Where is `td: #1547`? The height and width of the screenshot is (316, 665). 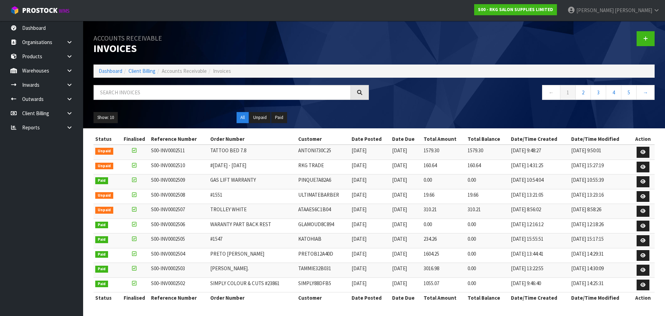
td: #1547 is located at coordinates (252, 240).